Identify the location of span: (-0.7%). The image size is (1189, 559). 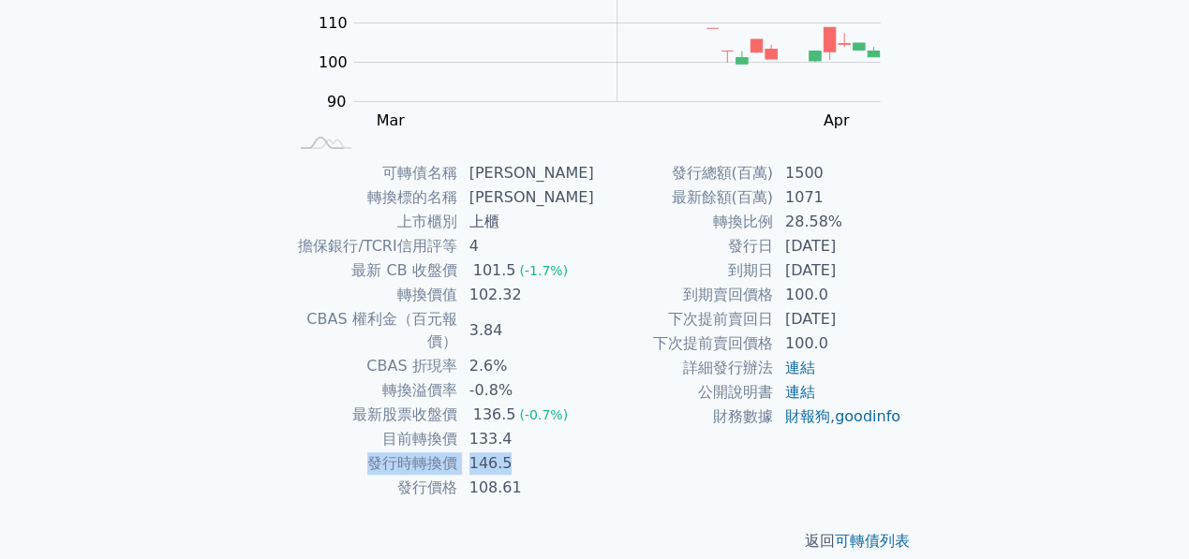
(543, 415).